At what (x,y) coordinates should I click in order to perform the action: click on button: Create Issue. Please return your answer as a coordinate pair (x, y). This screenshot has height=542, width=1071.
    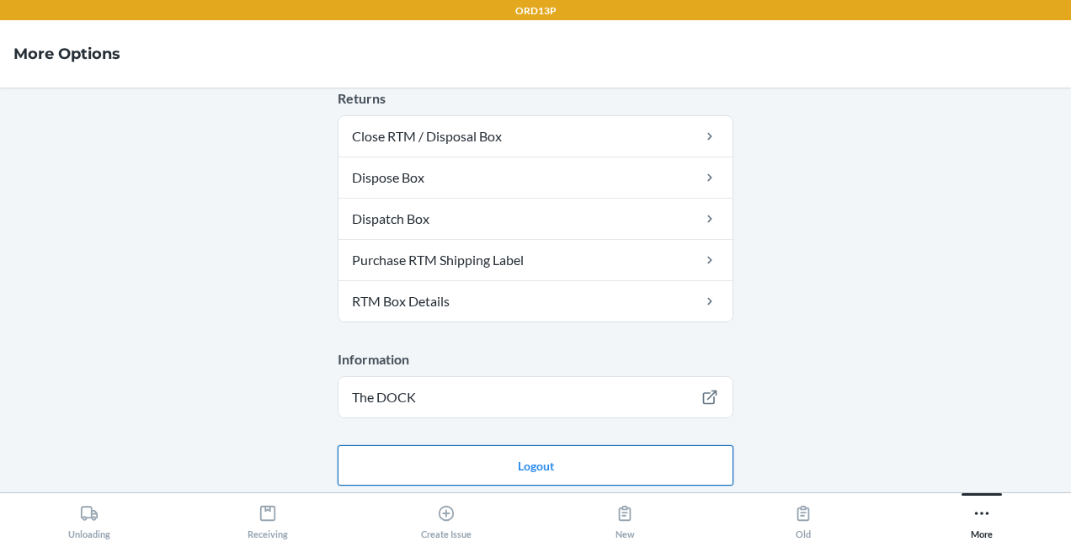
    Looking at the image, I should click on (446, 516).